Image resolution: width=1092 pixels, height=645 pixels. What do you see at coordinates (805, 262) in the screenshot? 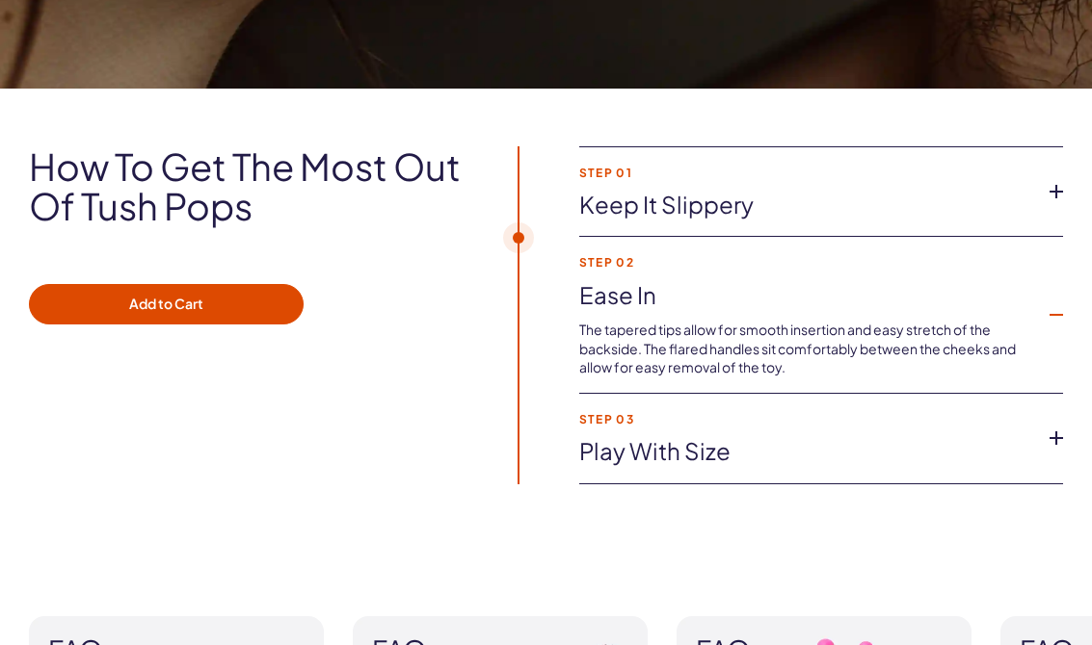
I see `strong: Step 02` at bounding box center [805, 262].